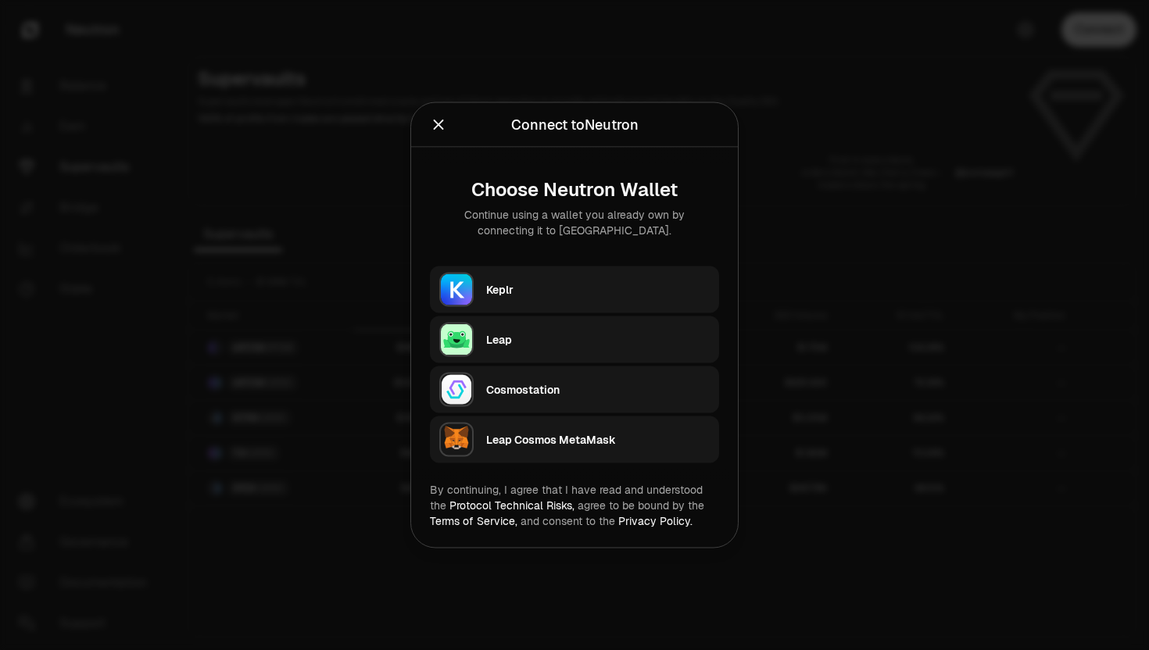 The image size is (1149, 650). What do you see at coordinates (574, 506) in the screenshot?
I see `div: By continuing, I agree that I have read and understood the agree to be bound by the and consent t...` at bounding box center [574, 506].